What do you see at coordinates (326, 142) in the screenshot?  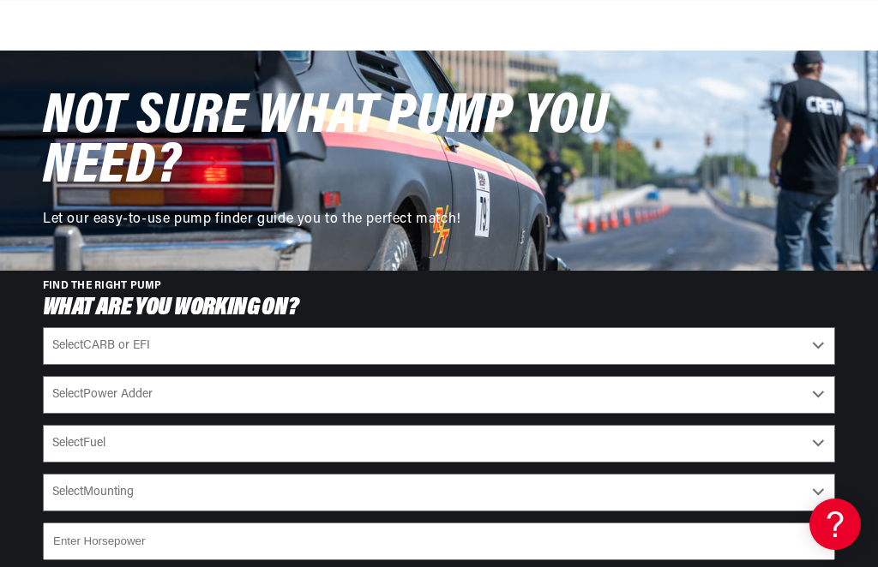 I see `span: NOT SURE WHAT PUMP YOU NEED?` at bounding box center [326, 142].